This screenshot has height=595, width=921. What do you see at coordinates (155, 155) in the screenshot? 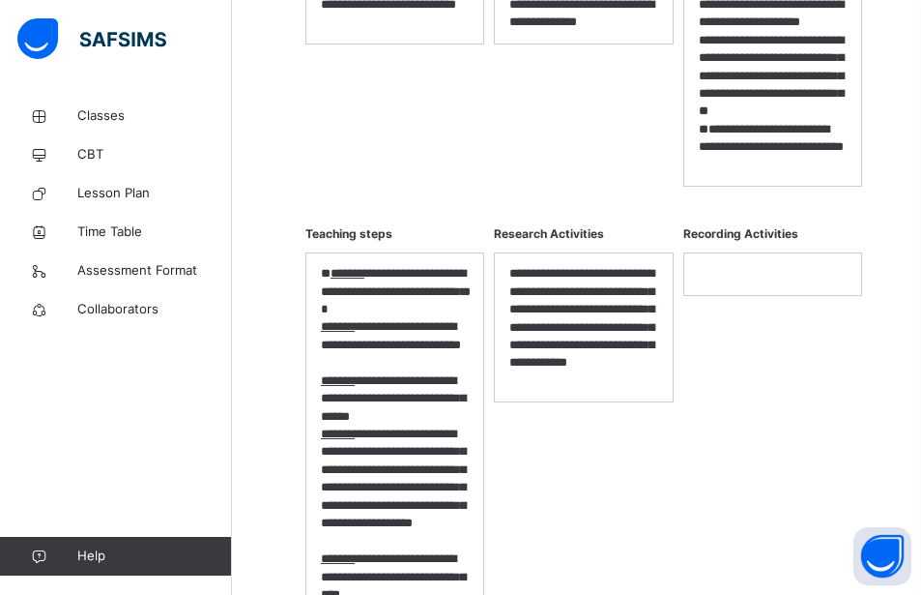
I see `span: CBT` at bounding box center [155, 155].